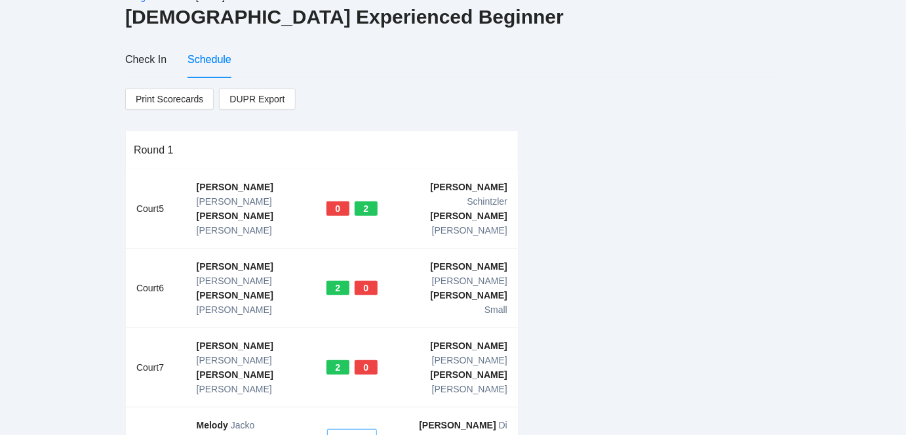 This screenshot has width=906, height=435. I want to click on span: Di, so click(503, 425).